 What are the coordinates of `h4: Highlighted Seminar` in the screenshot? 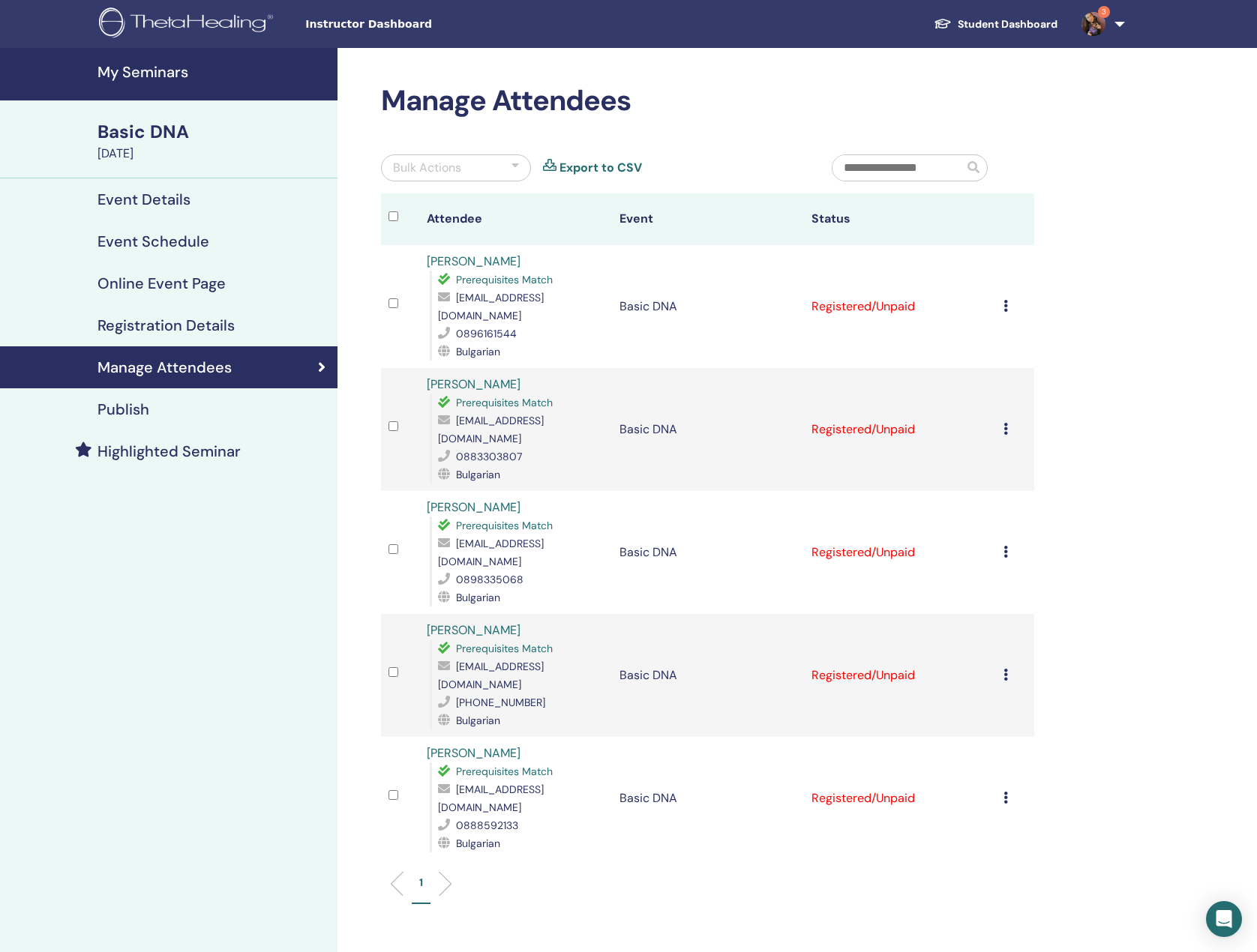 It's located at (168, 451).